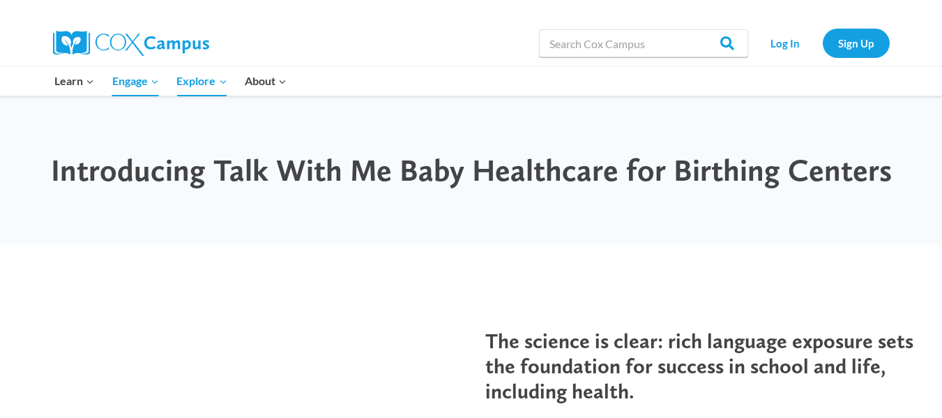 The height and width of the screenshot is (418, 942). Describe the element at coordinates (135, 81) in the screenshot. I see `span: Engage` at that location.